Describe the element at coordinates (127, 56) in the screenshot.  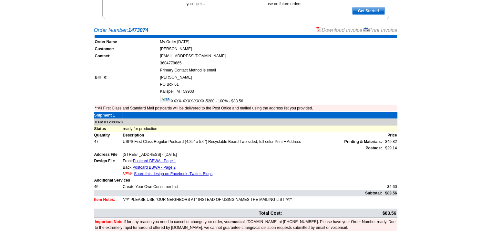
I see `td: Contact:` at that location.